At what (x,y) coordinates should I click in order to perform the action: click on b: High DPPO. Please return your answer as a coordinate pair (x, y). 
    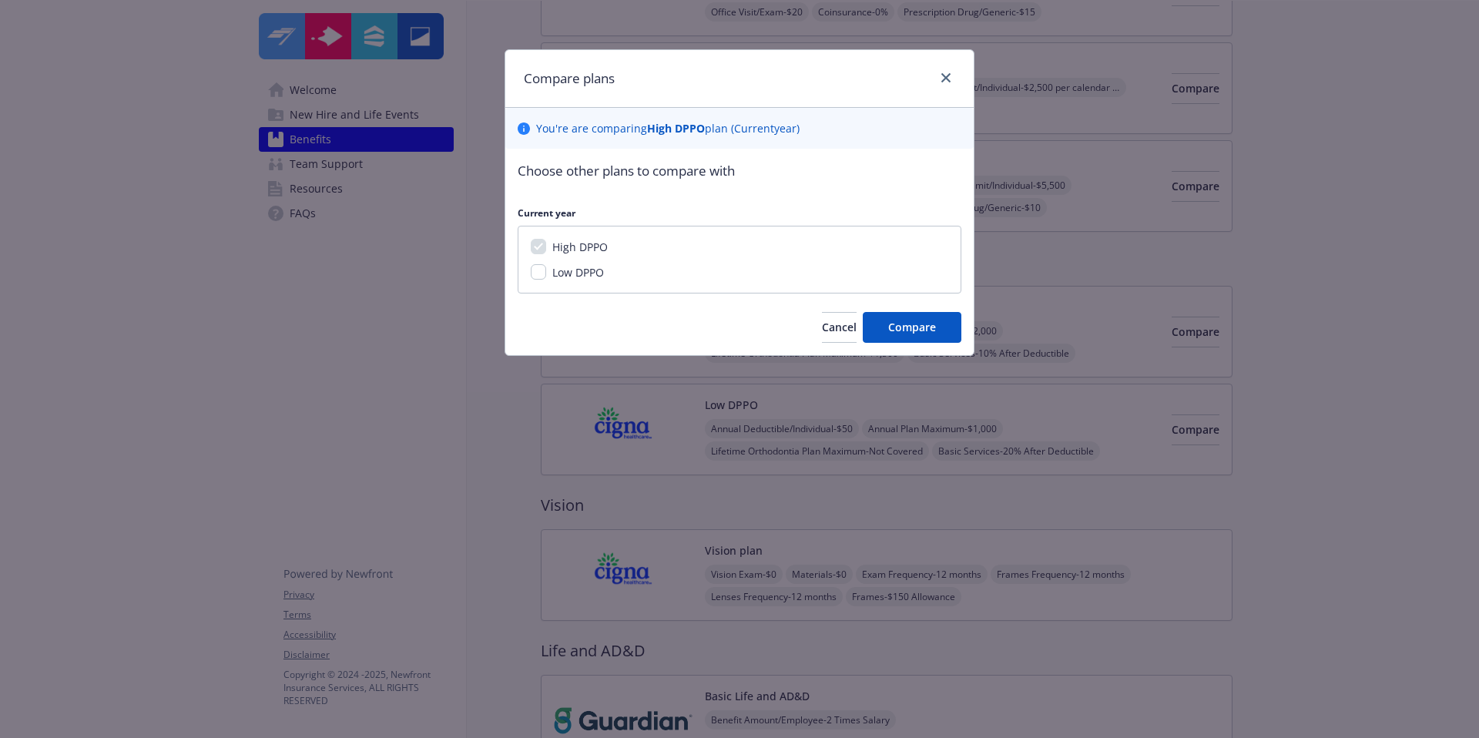
    Looking at the image, I should click on (675, 128).